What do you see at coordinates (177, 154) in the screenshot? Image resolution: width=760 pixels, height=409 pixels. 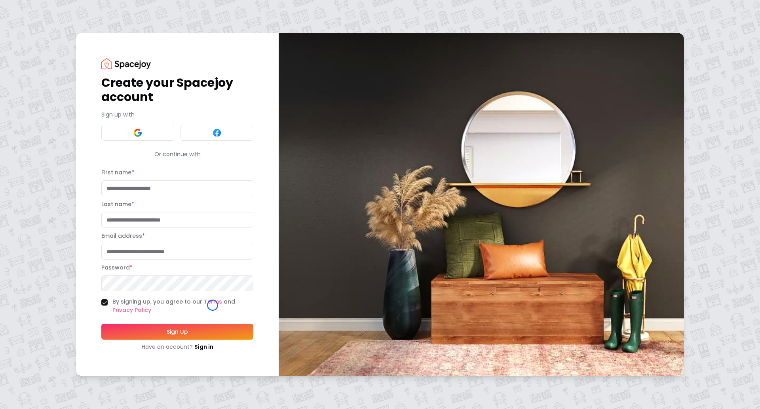 I see `span: Or continue with` at bounding box center [177, 154].